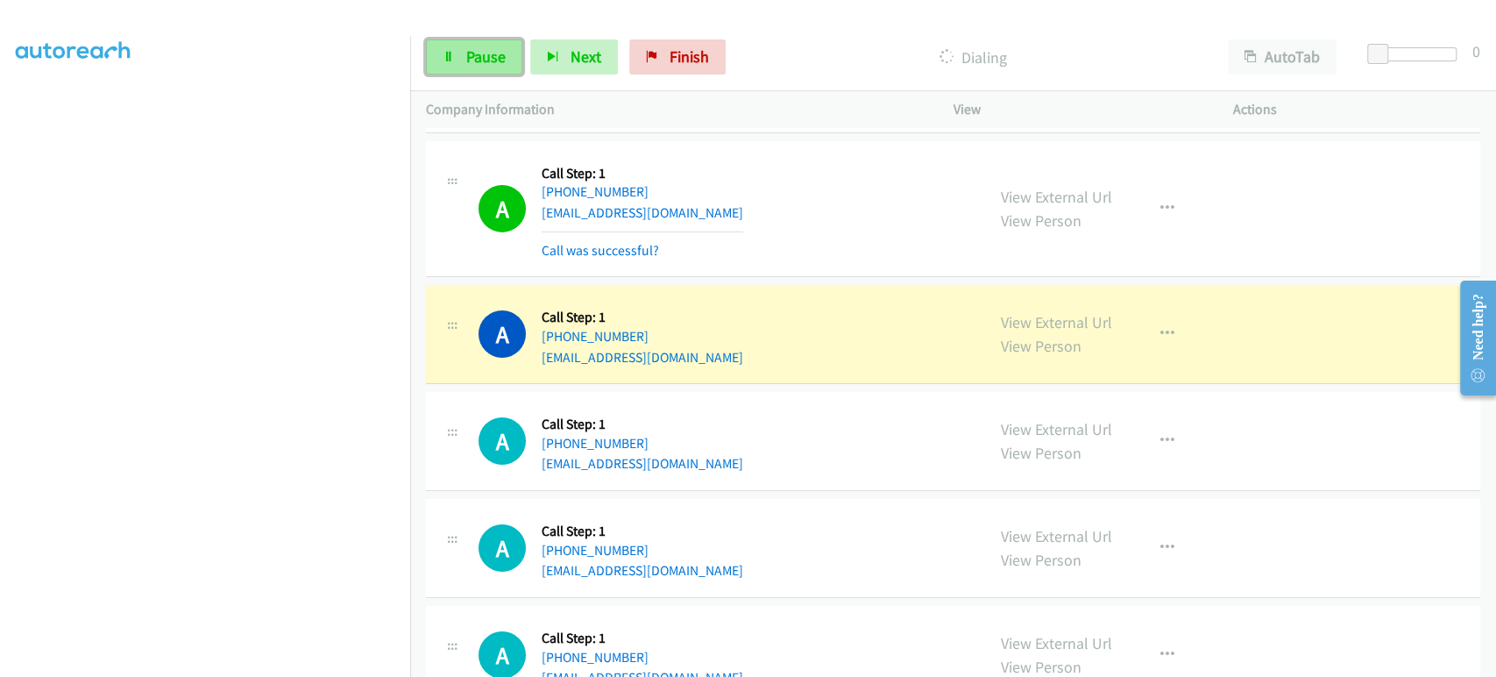  What do you see at coordinates (674, 110) in the screenshot?
I see `p: Company Information` at bounding box center [674, 110].